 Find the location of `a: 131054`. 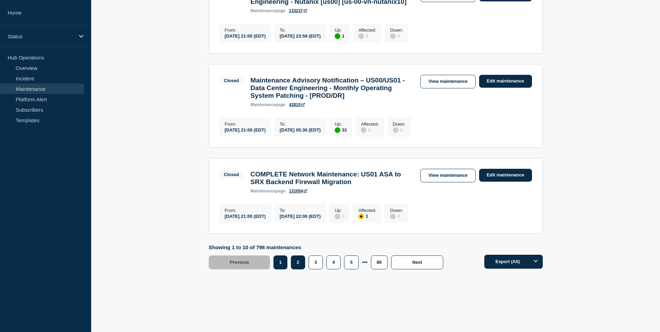

a: 131054 is located at coordinates (298, 191).